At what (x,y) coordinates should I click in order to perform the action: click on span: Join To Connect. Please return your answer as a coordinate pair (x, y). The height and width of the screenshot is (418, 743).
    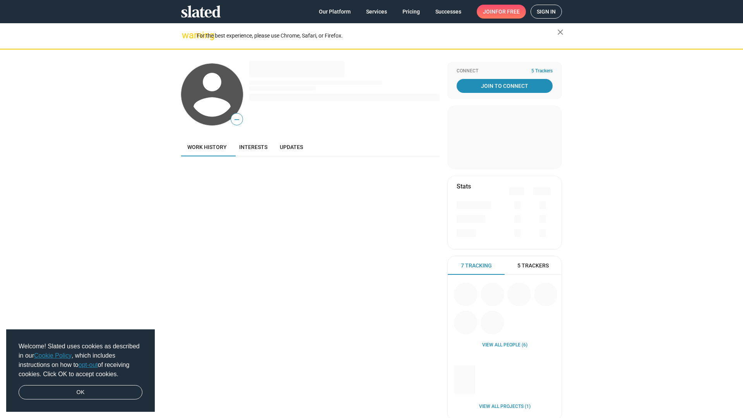
    Looking at the image, I should click on (505, 86).